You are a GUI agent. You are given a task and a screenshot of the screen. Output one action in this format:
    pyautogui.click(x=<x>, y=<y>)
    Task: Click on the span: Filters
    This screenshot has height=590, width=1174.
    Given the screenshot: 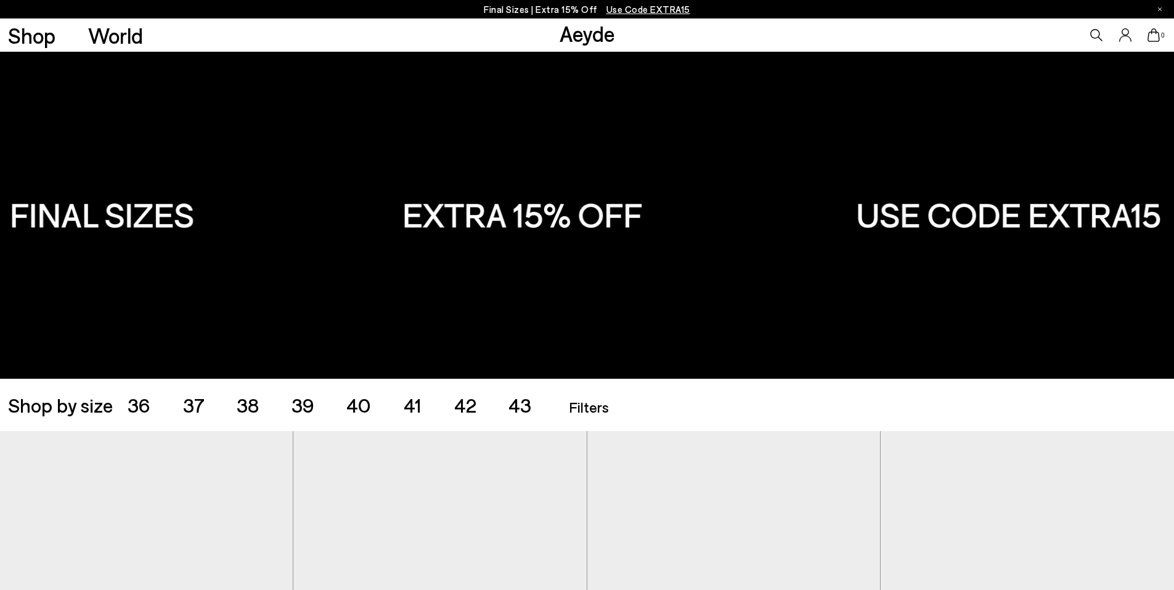 What is the action you would take?
    pyautogui.click(x=588, y=407)
    